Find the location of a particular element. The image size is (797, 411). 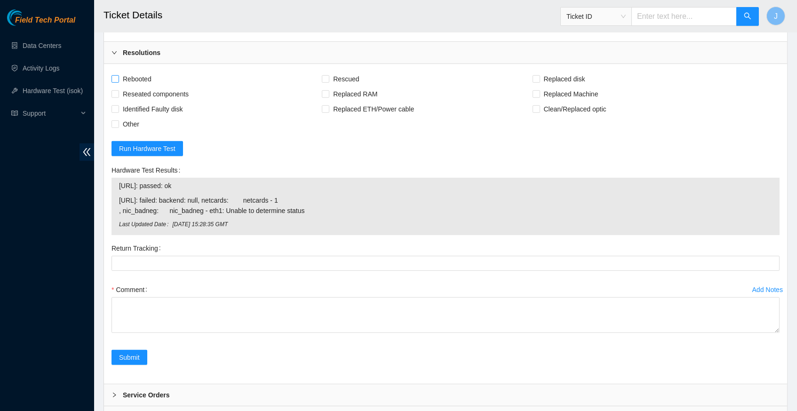

button: Add Notes is located at coordinates (768, 290).